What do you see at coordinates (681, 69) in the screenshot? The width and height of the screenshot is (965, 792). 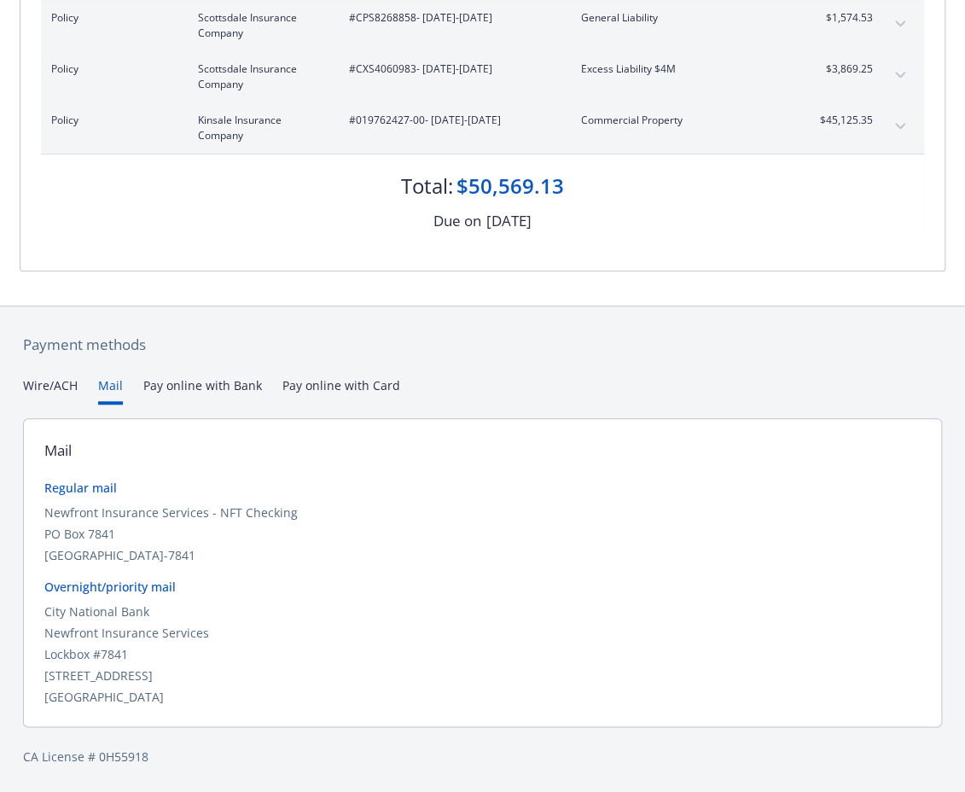 I see `span: Excess Liability $4M` at bounding box center [681, 69].